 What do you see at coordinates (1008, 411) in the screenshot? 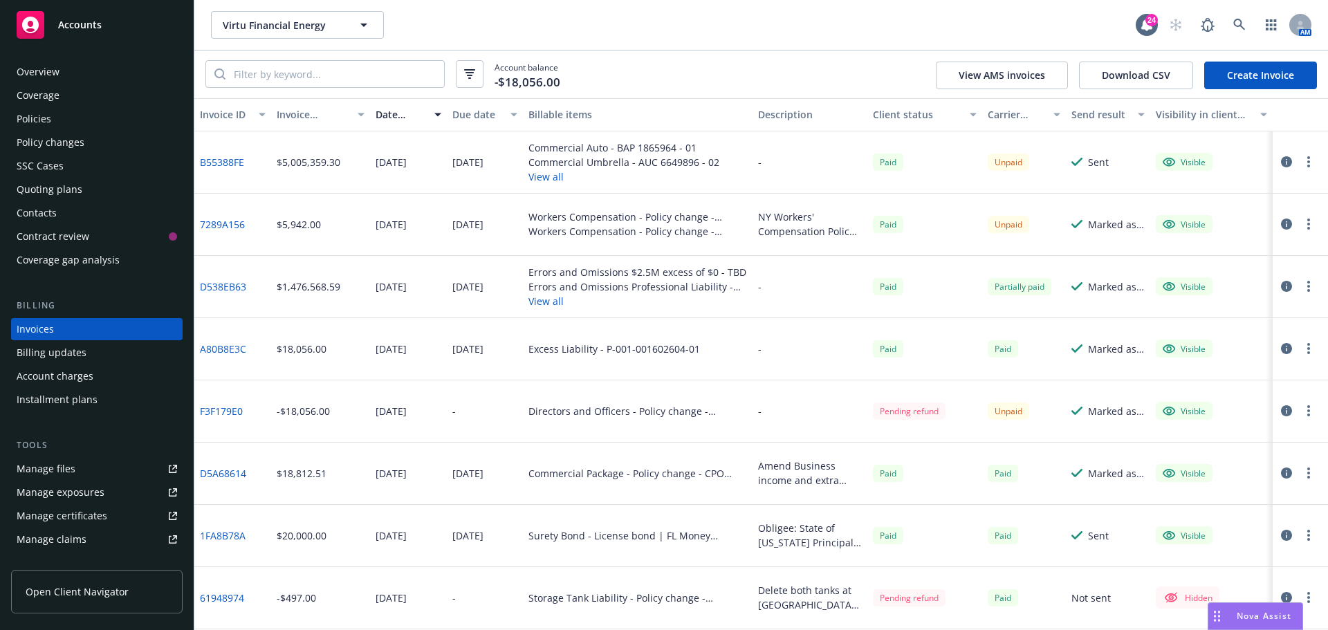
I see `div: Unpaid` at bounding box center [1008, 411].